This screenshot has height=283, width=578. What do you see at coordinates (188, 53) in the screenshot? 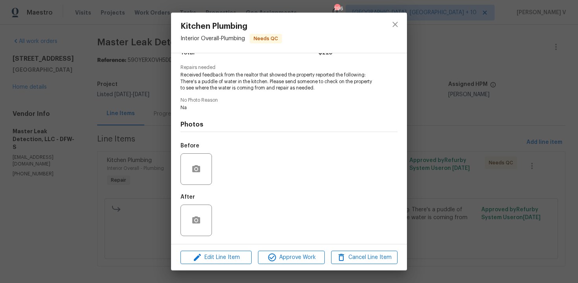
I see `span: Total` at bounding box center [188, 53].